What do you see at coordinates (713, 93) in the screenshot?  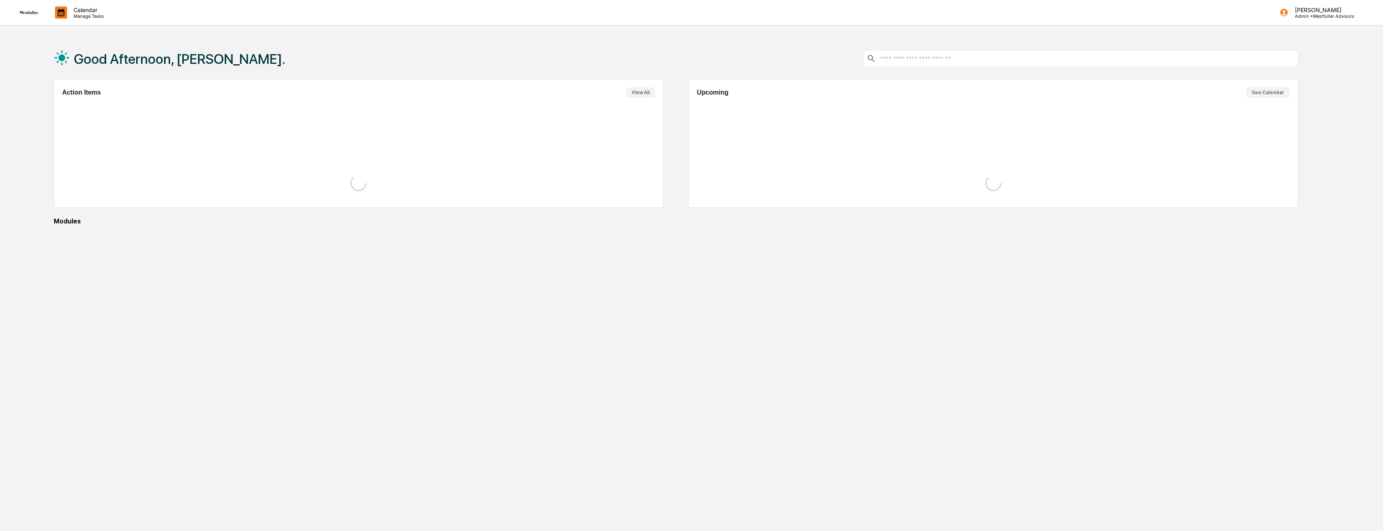 I see `h2: Upcoming` at bounding box center [713, 93].